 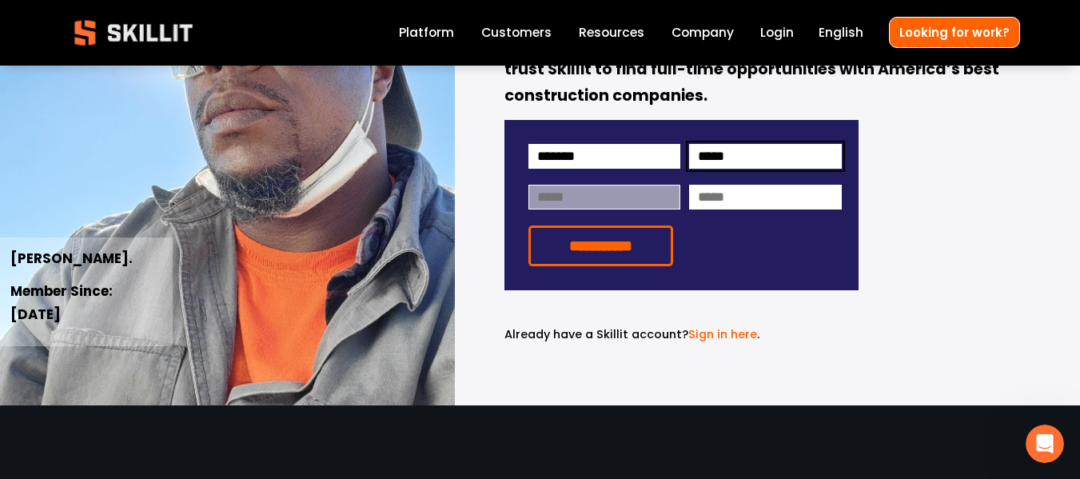 What do you see at coordinates (954, 32) in the screenshot?
I see `a: Looking for work?` at bounding box center [954, 32].